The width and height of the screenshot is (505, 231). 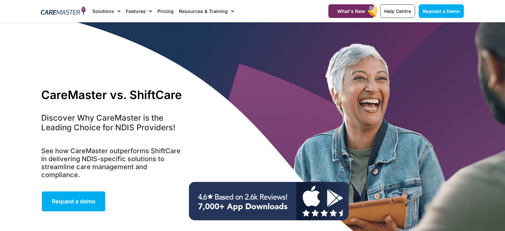 What do you see at coordinates (397, 11) in the screenshot?
I see `span: Help Centre` at bounding box center [397, 11].